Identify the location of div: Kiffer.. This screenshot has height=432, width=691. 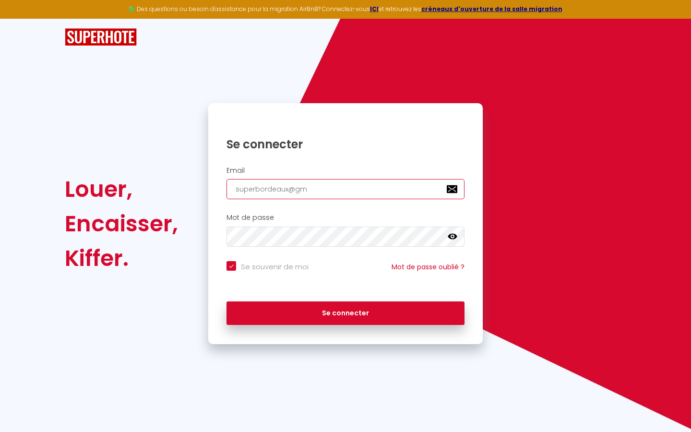
(121, 258).